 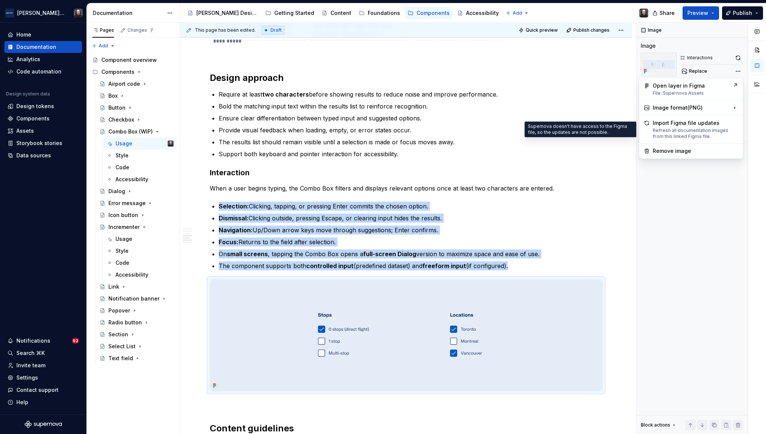 What do you see at coordinates (695, 133) in the screenshot?
I see `div: Refresh all documentation images from this linked Figma file.` at bounding box center [695, 133].